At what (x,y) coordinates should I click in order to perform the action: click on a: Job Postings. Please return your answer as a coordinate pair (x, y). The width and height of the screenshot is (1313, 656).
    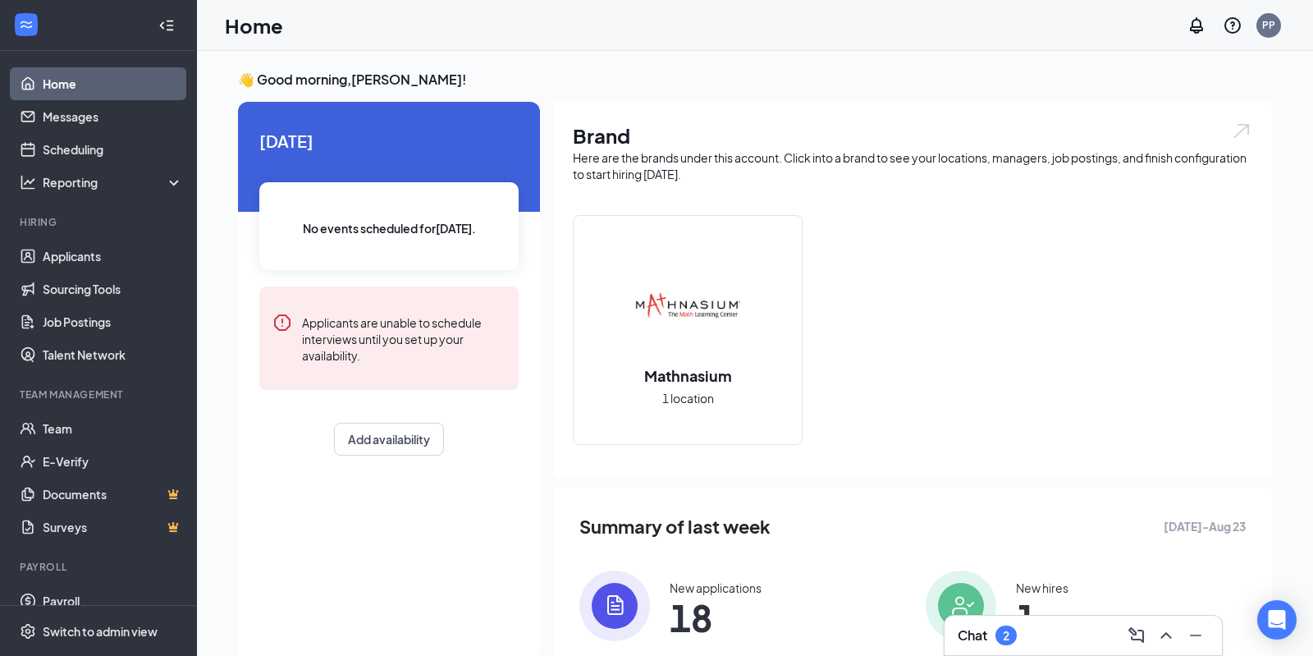
    Looking at the image, I should click on (112, 322).